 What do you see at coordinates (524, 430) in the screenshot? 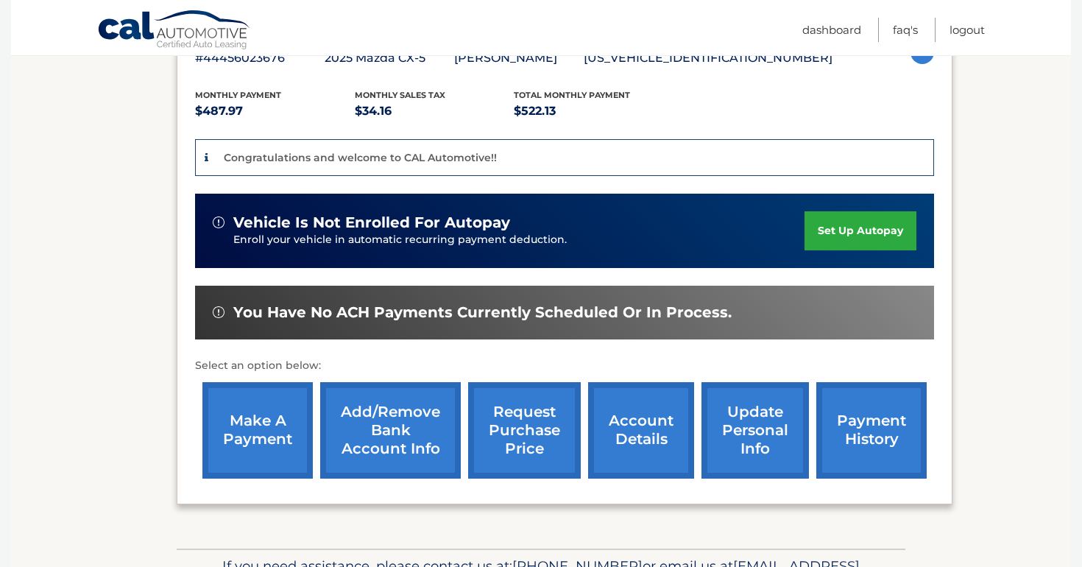
I see `a: request purchase price` at bounding box center [524, 430].